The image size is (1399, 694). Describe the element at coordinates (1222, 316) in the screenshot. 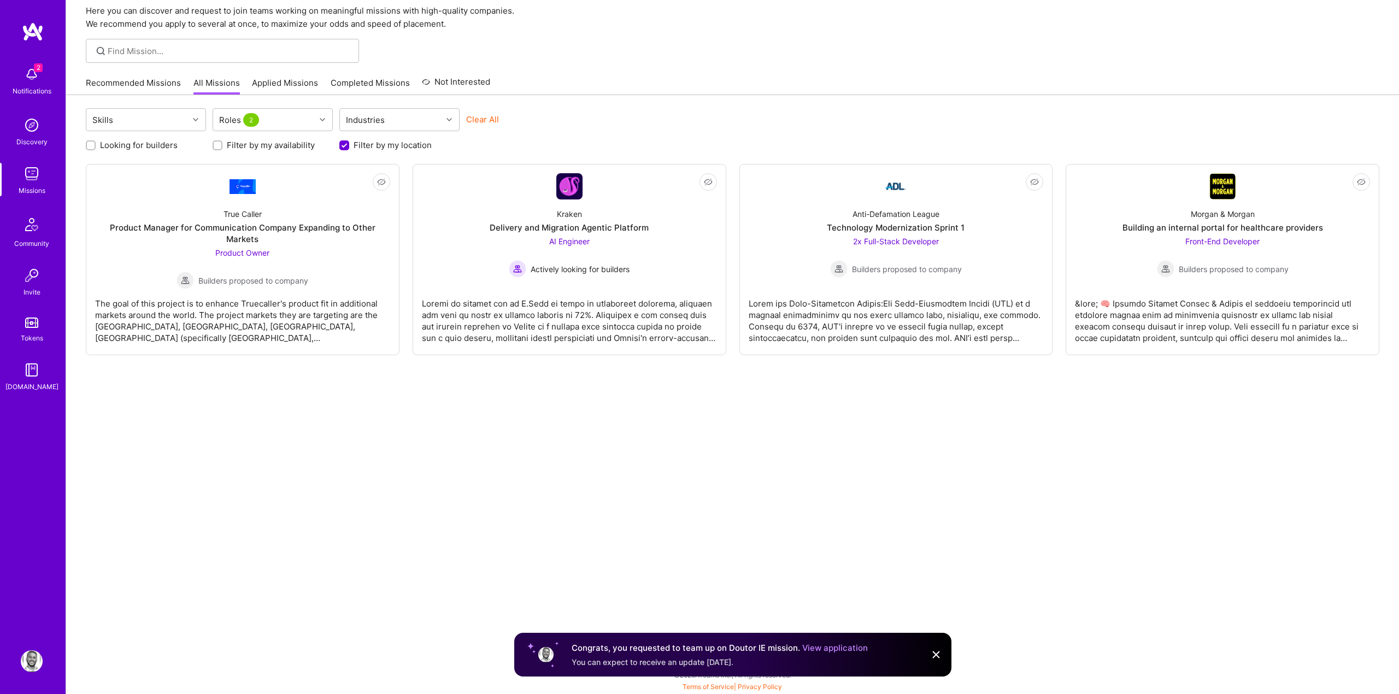

I see `div: &lore; 🧠 Ipsumdo Sitamet Consec & Adipis el seddoeiu temporincid utl etdolore magnaa enim ad mini...` at that location.